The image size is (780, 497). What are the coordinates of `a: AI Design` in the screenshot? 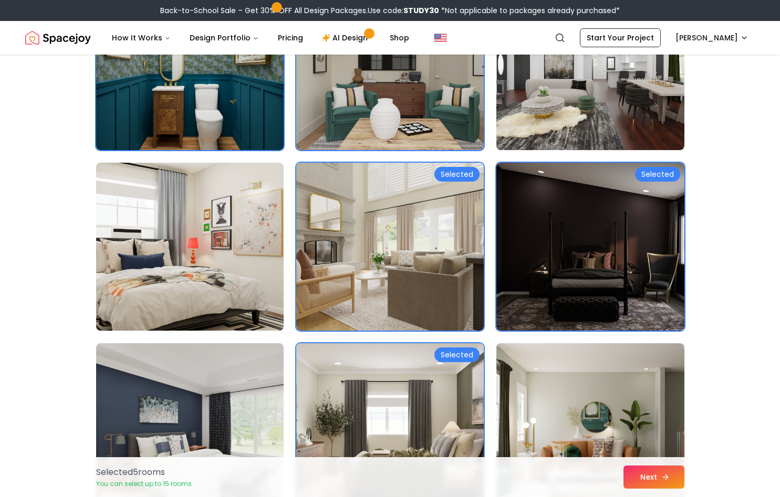 It's located at (346, 38).